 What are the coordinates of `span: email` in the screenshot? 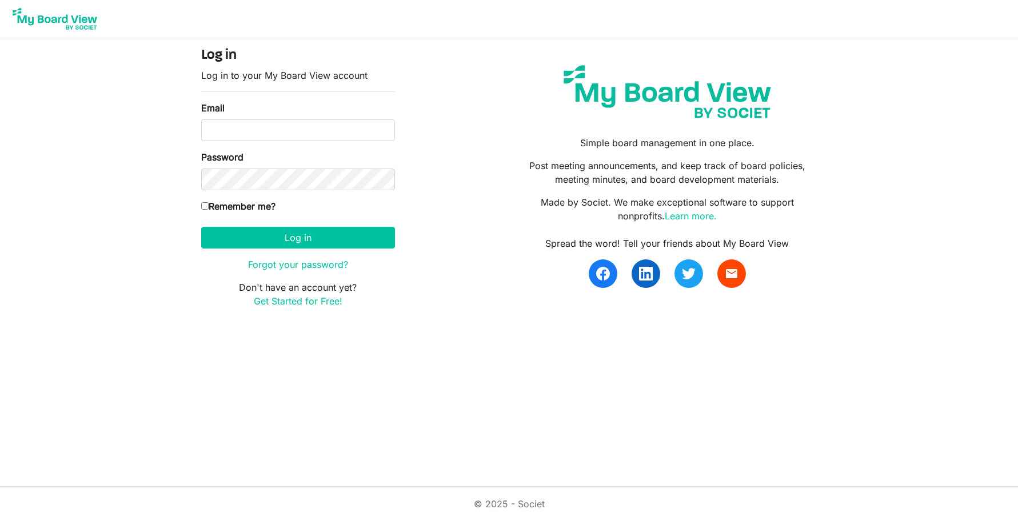 It's located at (731, 274).